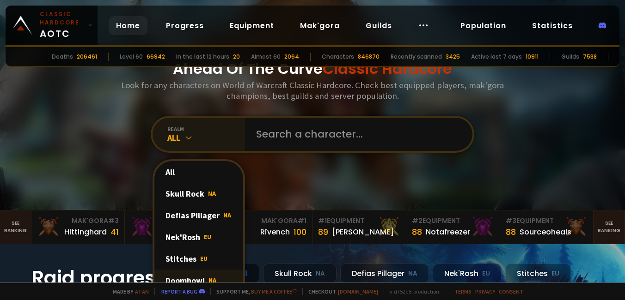 The height and width of the screenshot is (300, 625). I want to click on span: v. d752d5 - production, so click(411, 292).